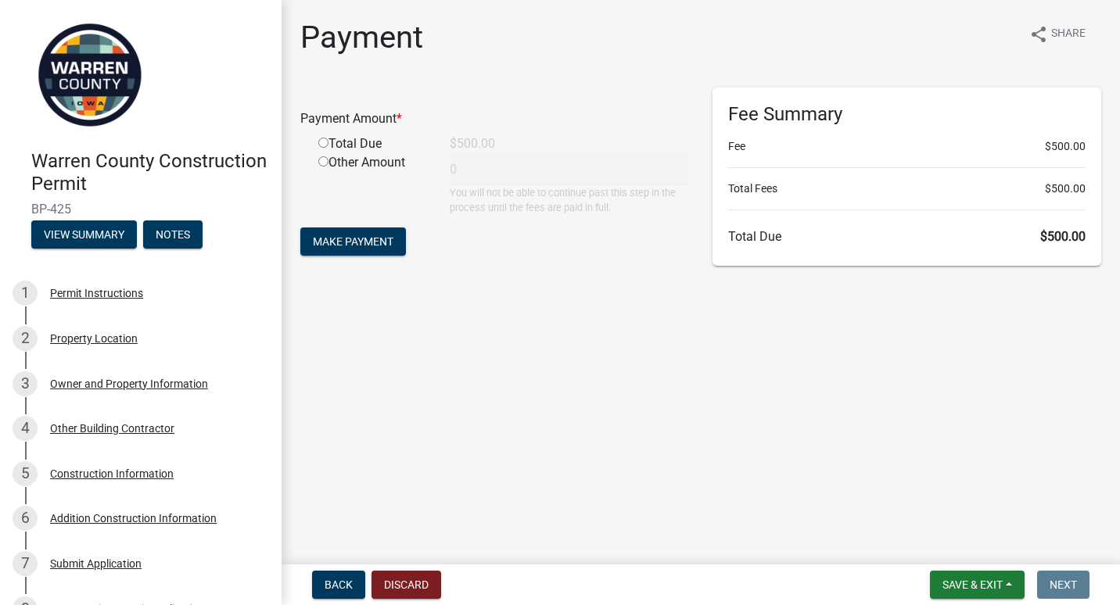 Image resolution: width=1120 pixels, height=605 pixels. Describe the element at coordinates (25, 293) in the screenshot. I see `div: 1` at that location.